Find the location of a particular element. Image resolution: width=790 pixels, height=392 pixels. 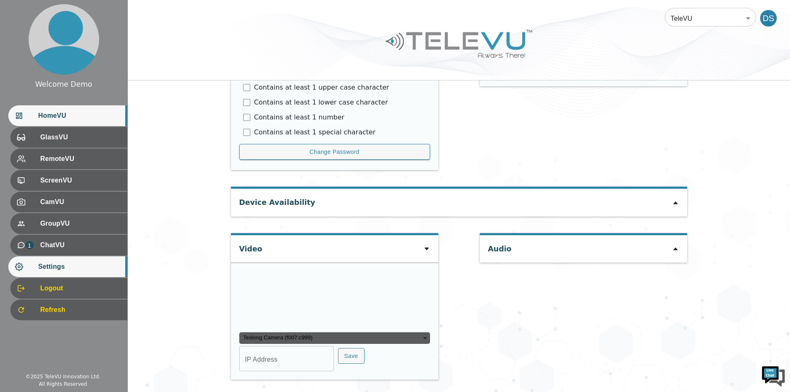

p: 1 is located at coordinates (29, 245).